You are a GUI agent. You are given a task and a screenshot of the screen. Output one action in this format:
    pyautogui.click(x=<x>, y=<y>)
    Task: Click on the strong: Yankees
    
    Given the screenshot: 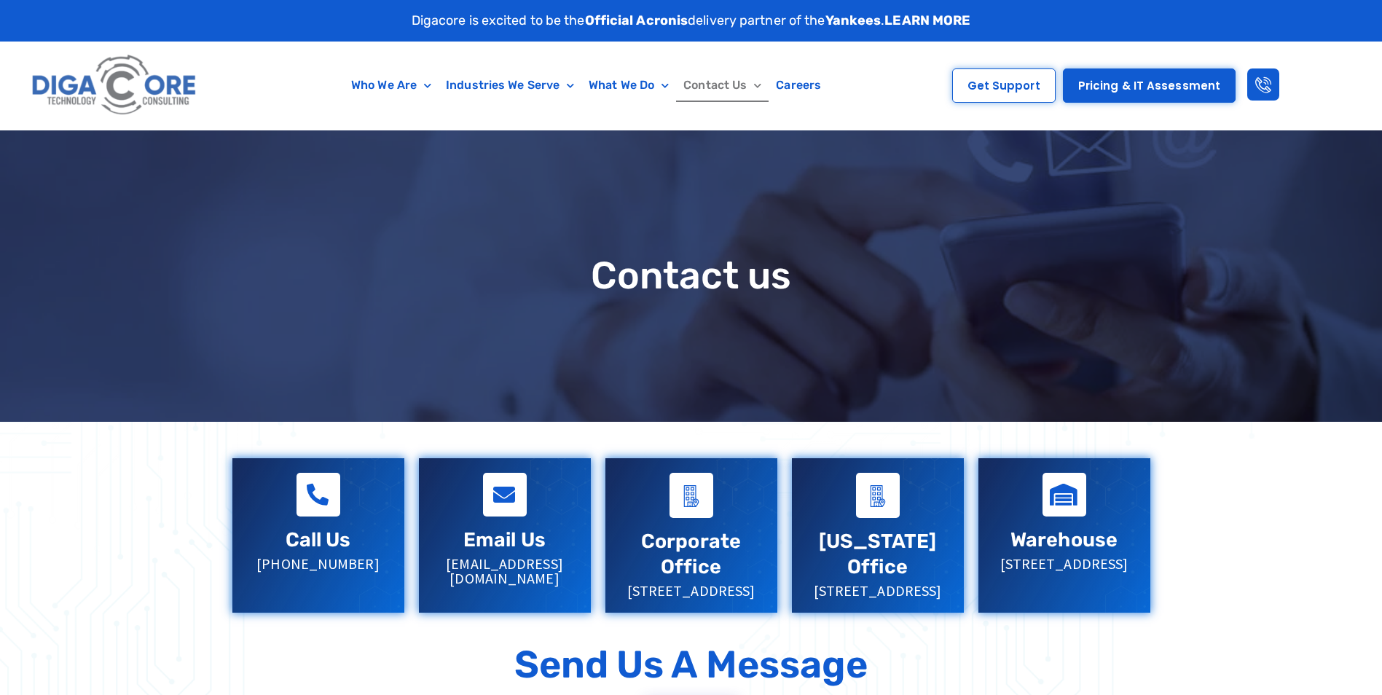 What is the action you would take?
    pyautogui.click(x=853, y=20)
    